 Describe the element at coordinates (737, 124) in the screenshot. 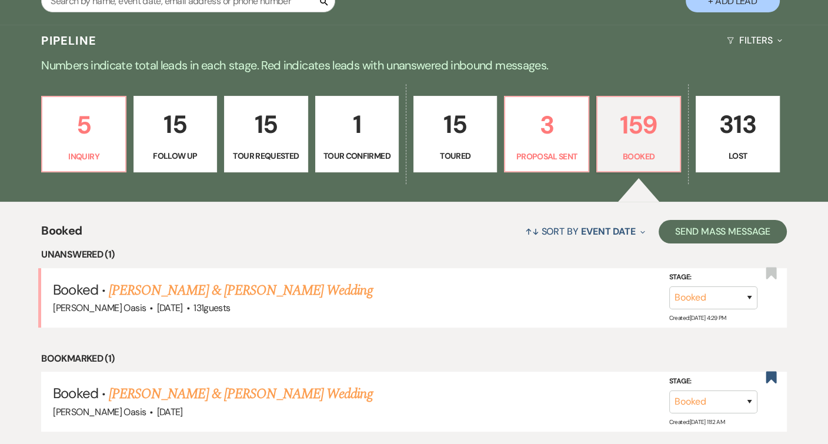

I see `p: 313` at that location.